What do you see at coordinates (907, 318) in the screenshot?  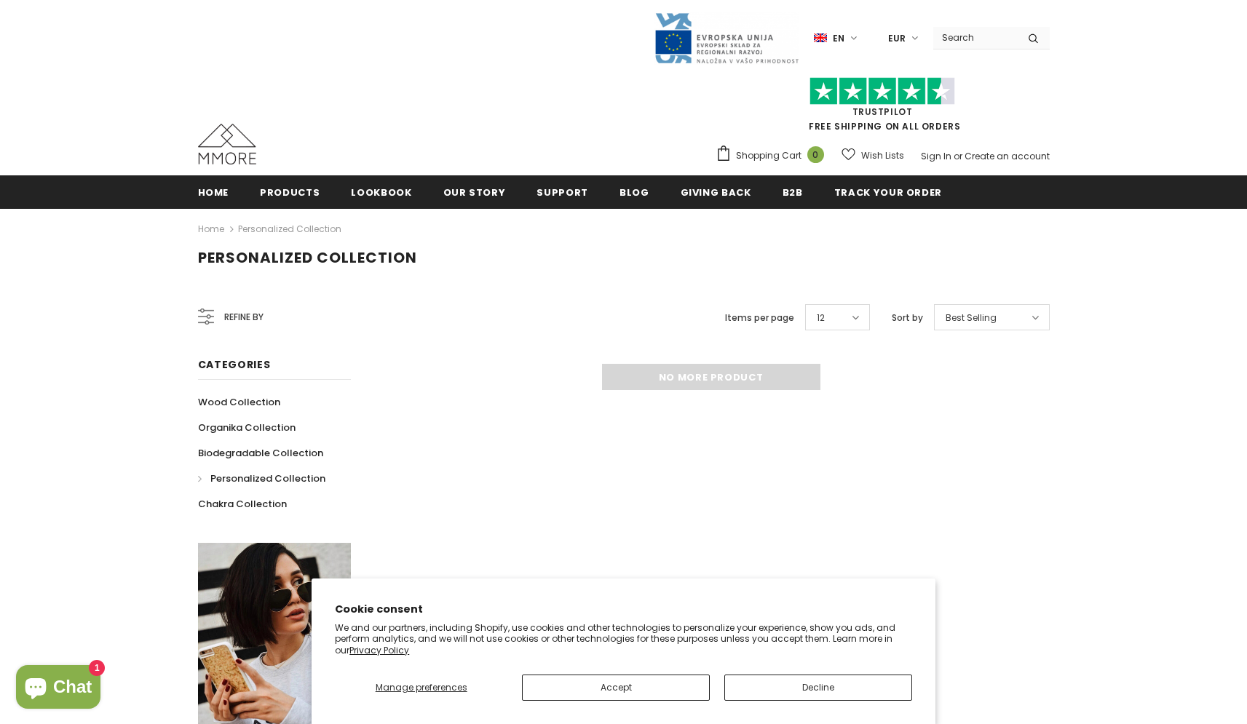 I see `label: Sort by` at bounding box center [907, 318].